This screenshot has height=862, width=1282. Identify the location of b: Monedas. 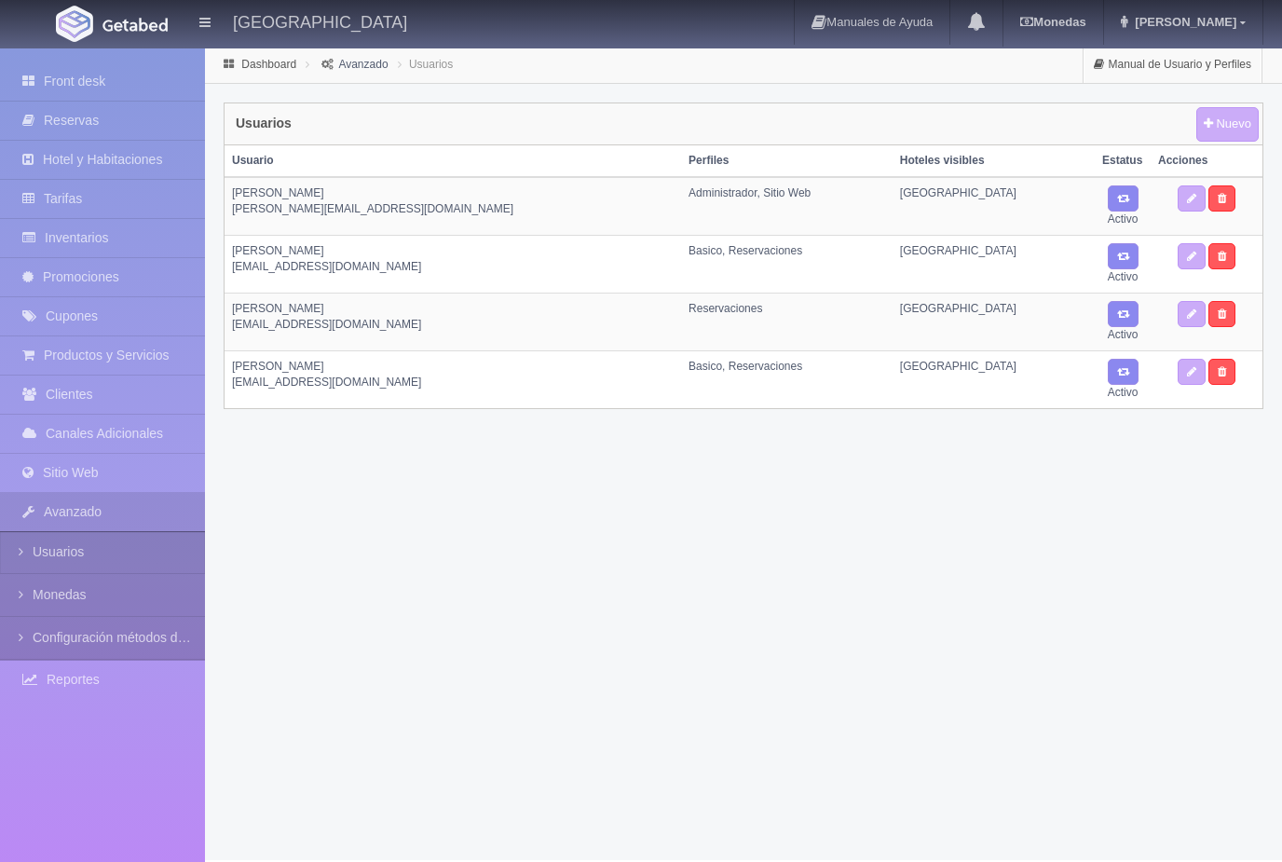
(1052, 21).